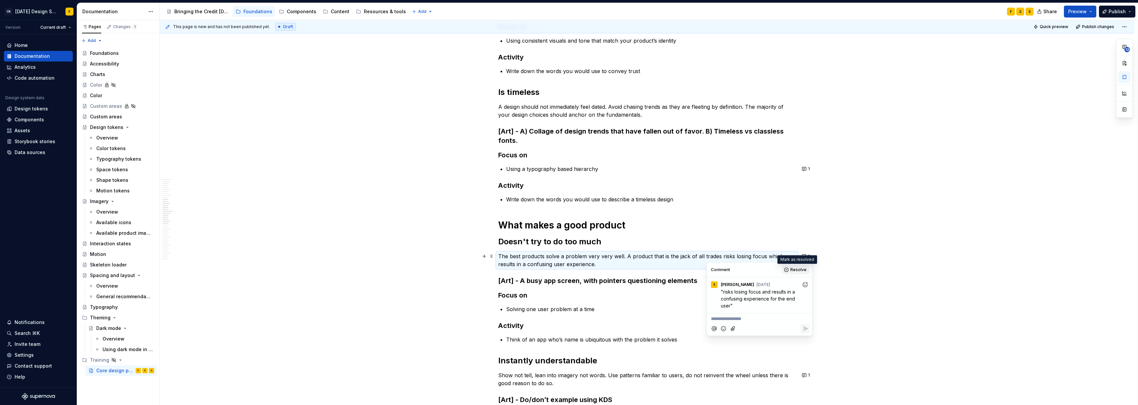 The height and width of the screenshot is (405, 1138). I want to click on div: Dark mode, so click(109, 329).